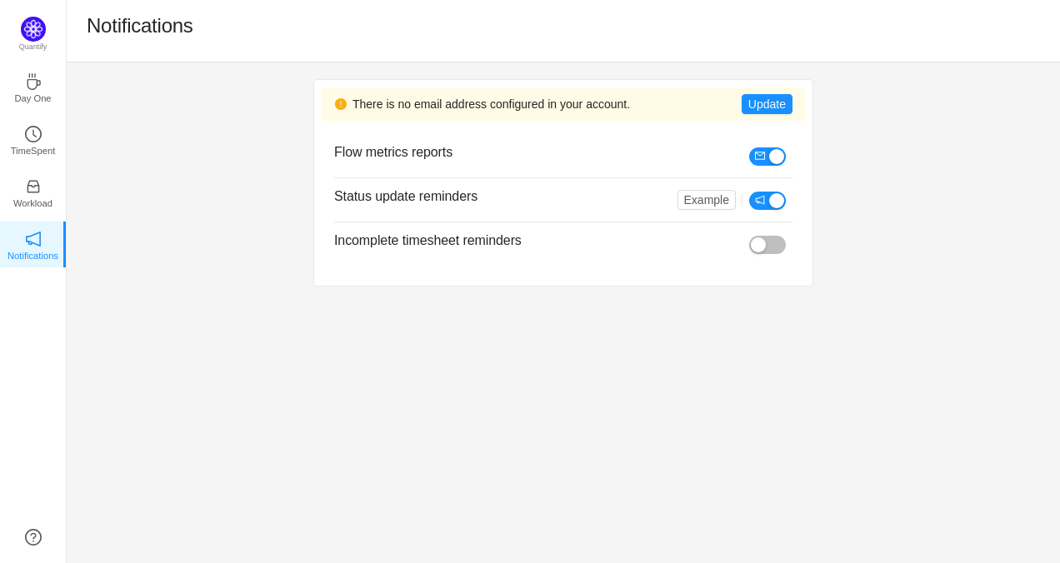  What do you see at coordinates (491, 104) in the screenshot?
I see `span: There is no email address configured in your account.` at bounding box center [491, 104].